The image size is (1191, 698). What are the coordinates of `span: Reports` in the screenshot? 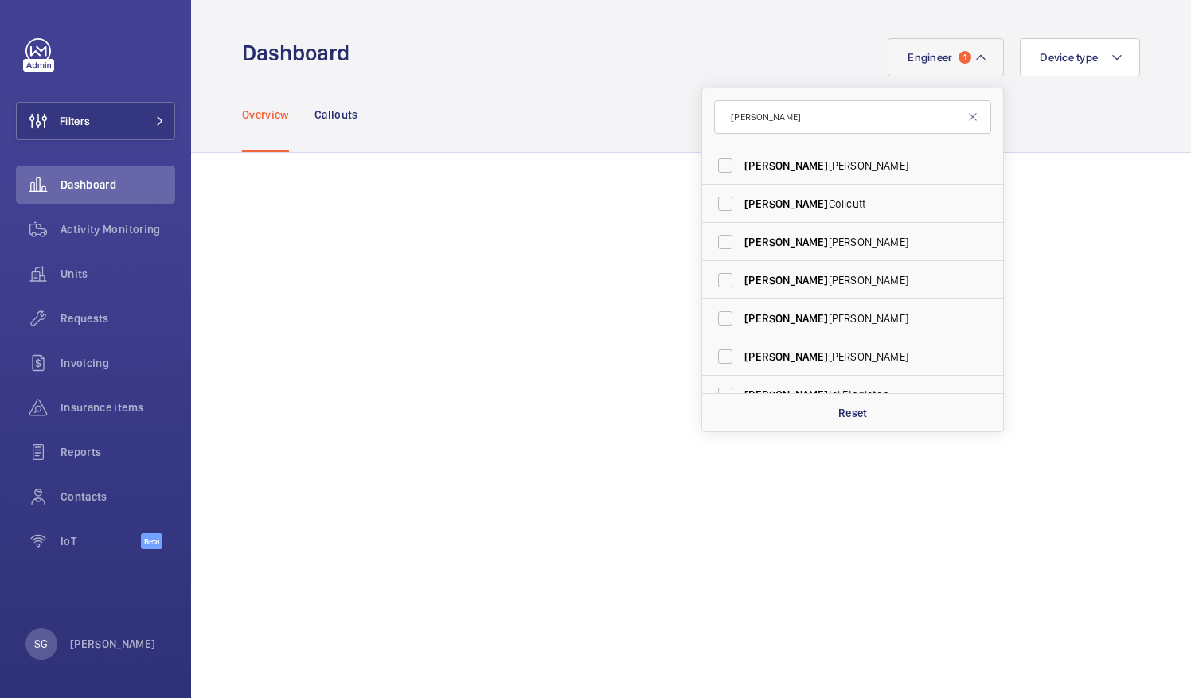 It's located at (118, 452).